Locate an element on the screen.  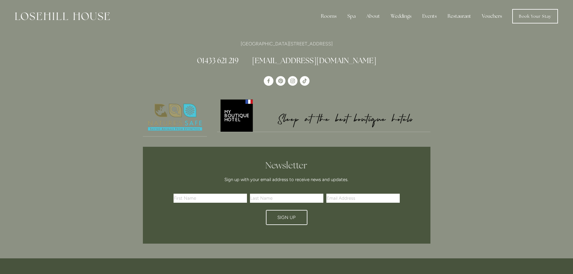
a: 01433 621 219 is located at coordinates (218, 60).